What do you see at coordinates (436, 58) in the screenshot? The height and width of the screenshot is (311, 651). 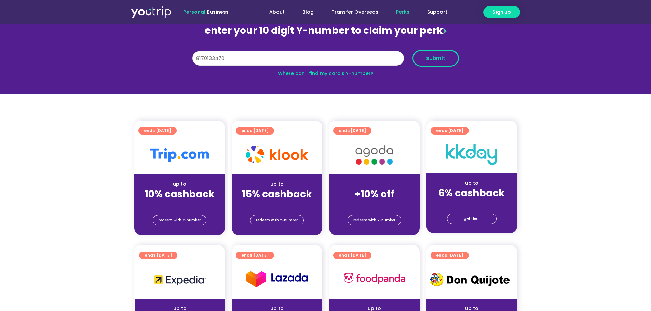 I see `button: submit` at bounding box center [436, 58].